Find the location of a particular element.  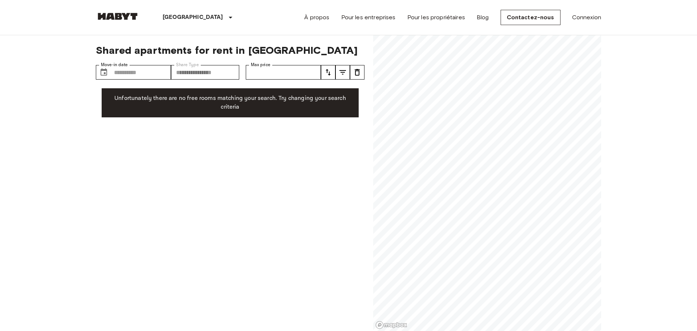

a: Connexion is located at coordinates (586, 17).